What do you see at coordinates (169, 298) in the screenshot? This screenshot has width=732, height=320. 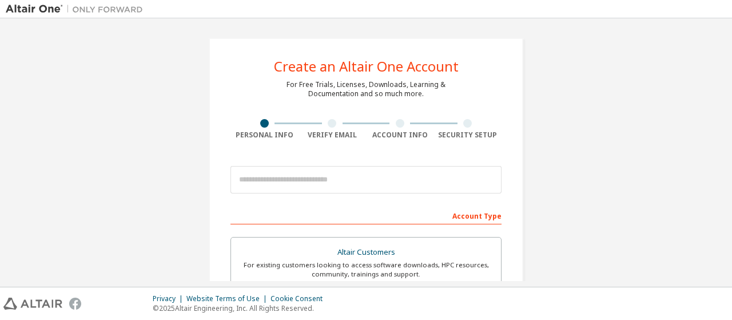 I see `div: Privacy` at bounding box center [169, 298].